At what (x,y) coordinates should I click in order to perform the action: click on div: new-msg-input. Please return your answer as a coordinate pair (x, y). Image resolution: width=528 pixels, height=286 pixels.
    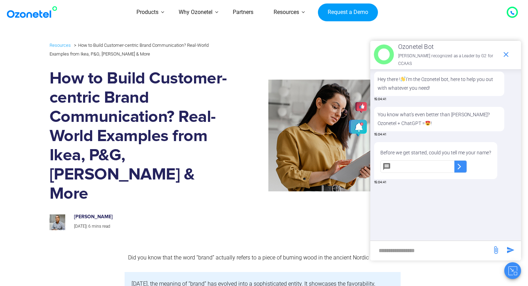
    Looking at the image, I should click on (431, 251).